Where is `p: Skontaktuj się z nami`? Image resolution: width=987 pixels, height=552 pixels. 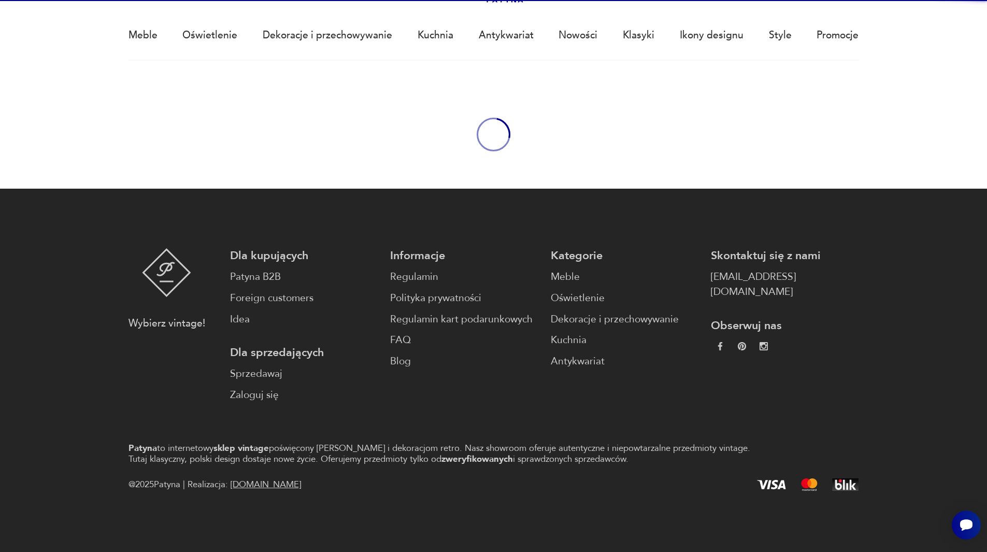 p: Skontaktuj się z nami is located at coordinates (785, 256).